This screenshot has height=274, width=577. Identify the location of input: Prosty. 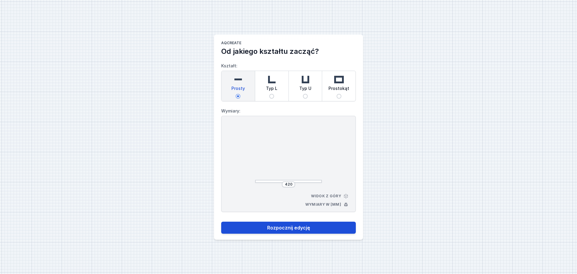
(238, 96).